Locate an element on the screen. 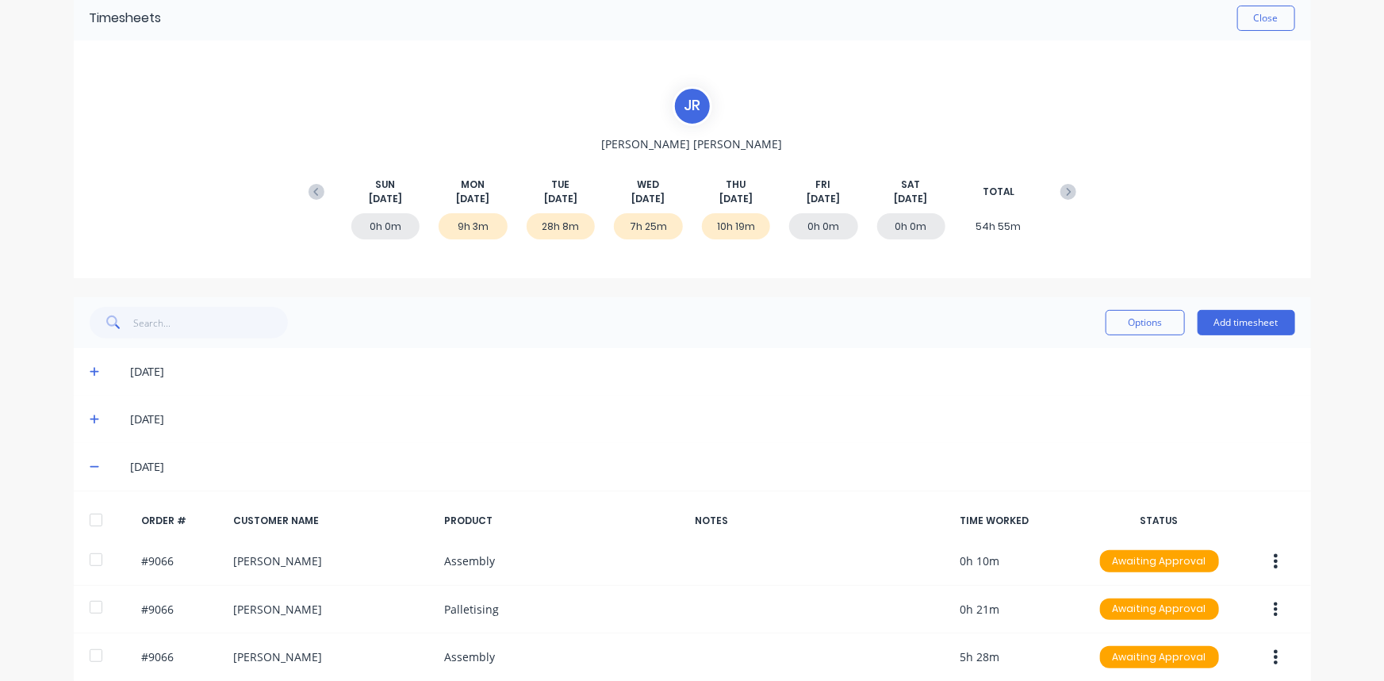 This screenshot has width=1384, height=681. span: FRI is located at coordinates (823, 185).